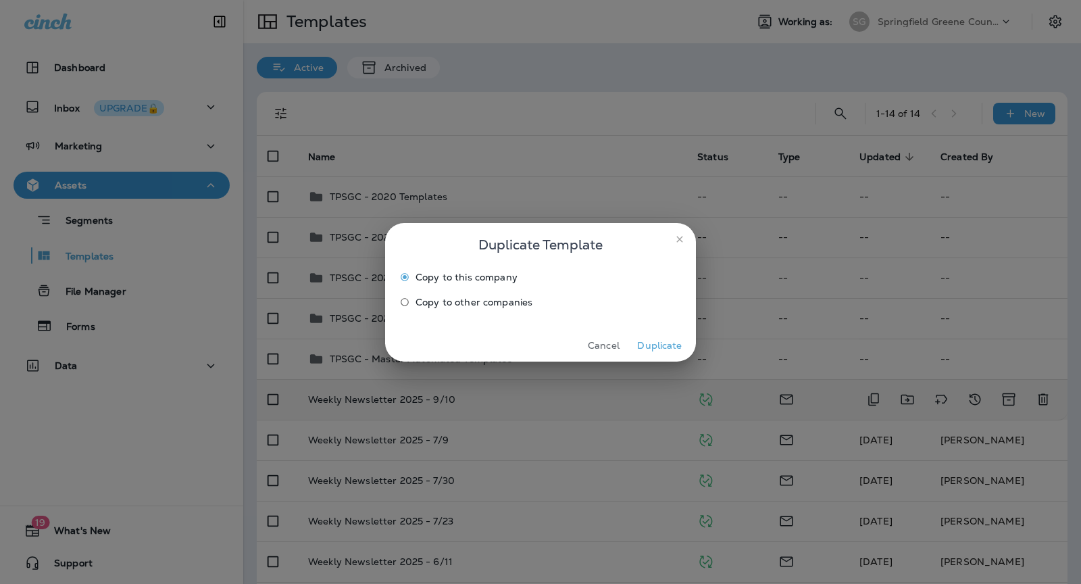 This screenshot has width=1081, height=584. What do you see at coordinates (466, 277) in the screenshot?
I see `span: Copy to this company` at bounding box center [466, 277].